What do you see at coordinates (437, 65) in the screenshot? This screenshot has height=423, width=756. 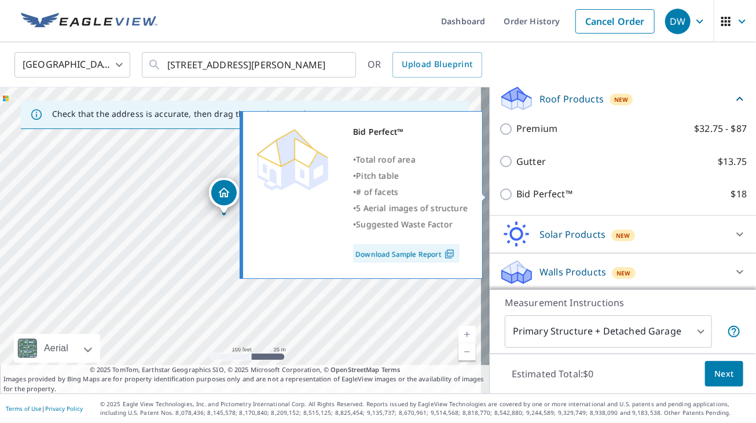 I see `a: Upload Blueprint` at bounding box center [437, 65].